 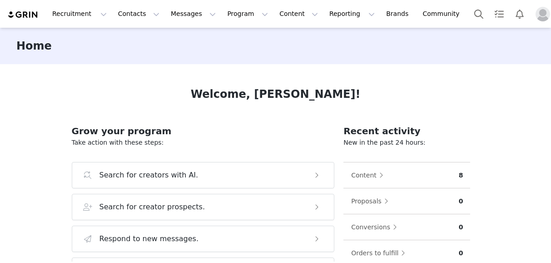 I want to click on button: Recruitment, so click(x=80, y=14).